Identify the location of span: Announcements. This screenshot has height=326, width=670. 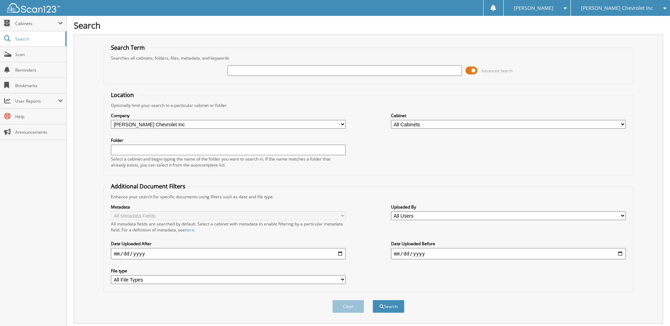
(39, 132).